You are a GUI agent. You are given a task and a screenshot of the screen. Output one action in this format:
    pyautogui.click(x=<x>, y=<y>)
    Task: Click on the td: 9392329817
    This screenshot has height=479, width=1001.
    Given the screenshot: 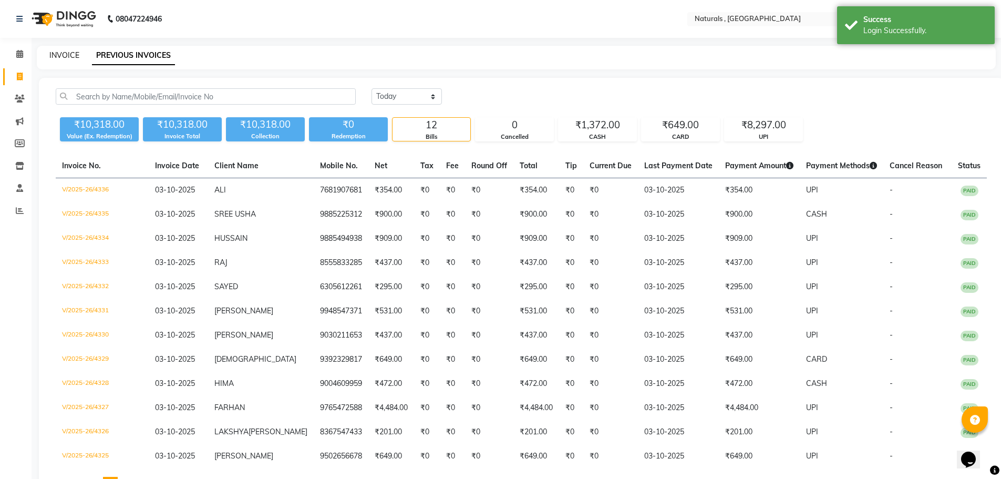 What is the action you would take?
    pyautogui.click(x=341, y=360)
    